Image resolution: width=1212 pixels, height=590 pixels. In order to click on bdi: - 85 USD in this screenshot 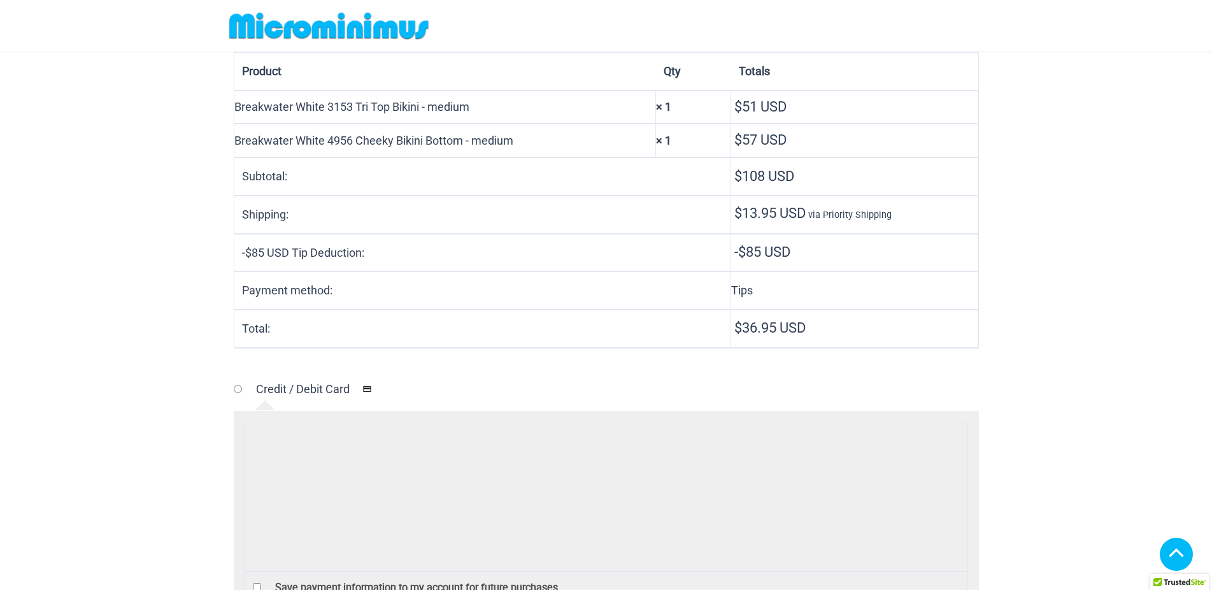, I will do `click(762, 251)`.